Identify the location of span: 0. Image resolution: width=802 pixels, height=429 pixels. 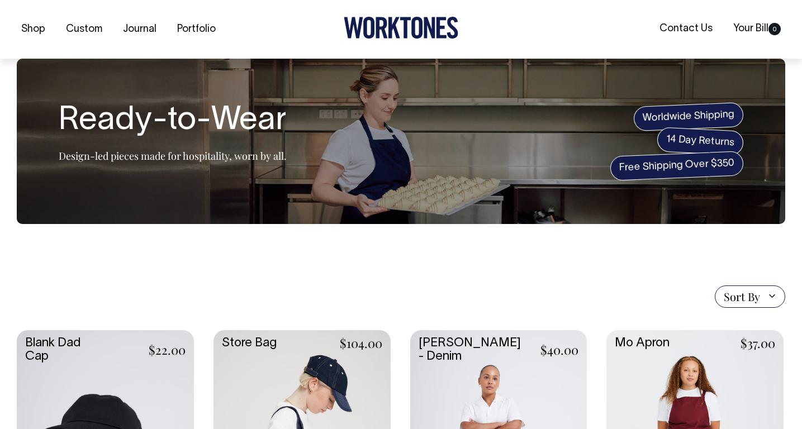
(774, 29).